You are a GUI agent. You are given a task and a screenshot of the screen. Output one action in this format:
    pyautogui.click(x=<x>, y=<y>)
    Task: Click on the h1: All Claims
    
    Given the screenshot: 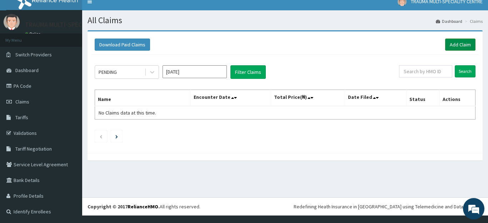 What is the action you would take?
    pyautogui.click(x=285, y=20)
    